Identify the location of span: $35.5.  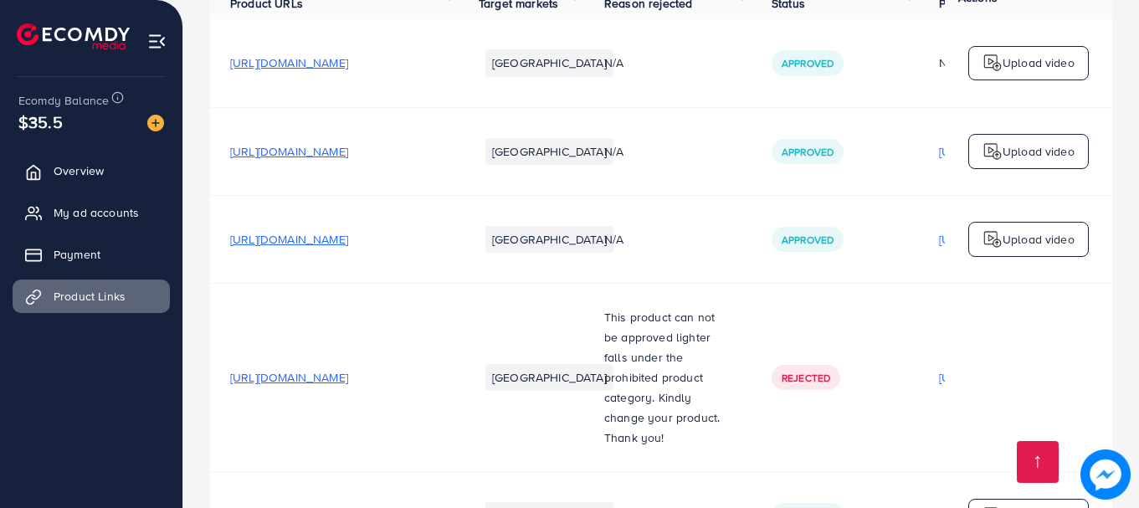
(40, 121).